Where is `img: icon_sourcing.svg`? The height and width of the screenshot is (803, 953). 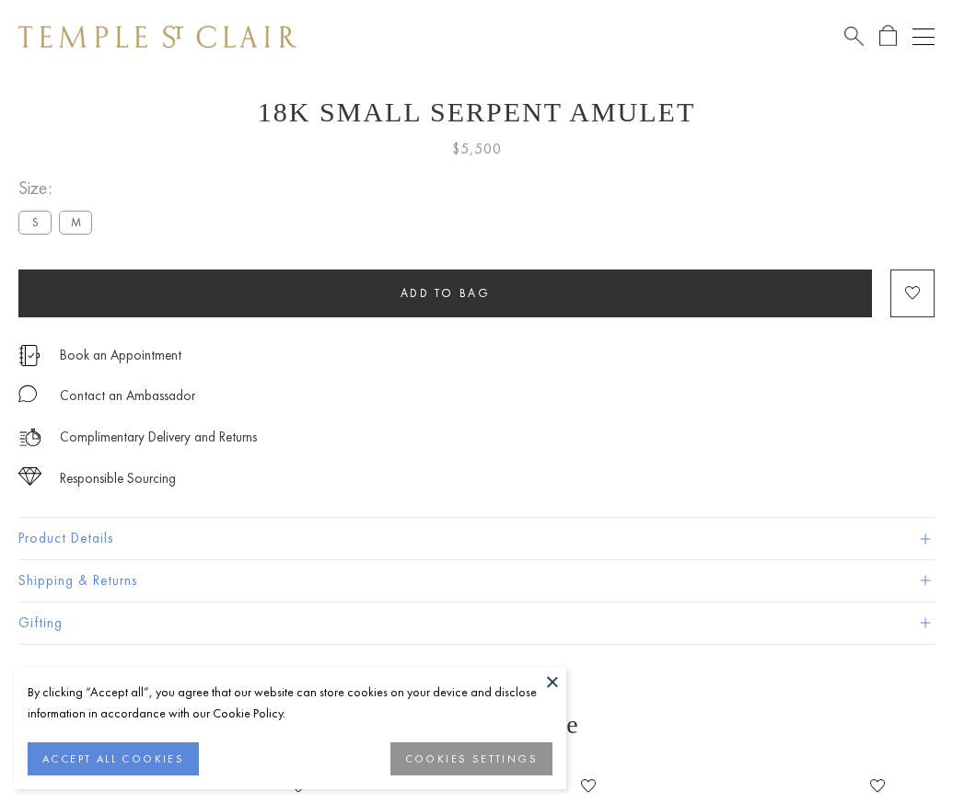 img: icon_sourcing.svg is located at coordinates (29, 477).